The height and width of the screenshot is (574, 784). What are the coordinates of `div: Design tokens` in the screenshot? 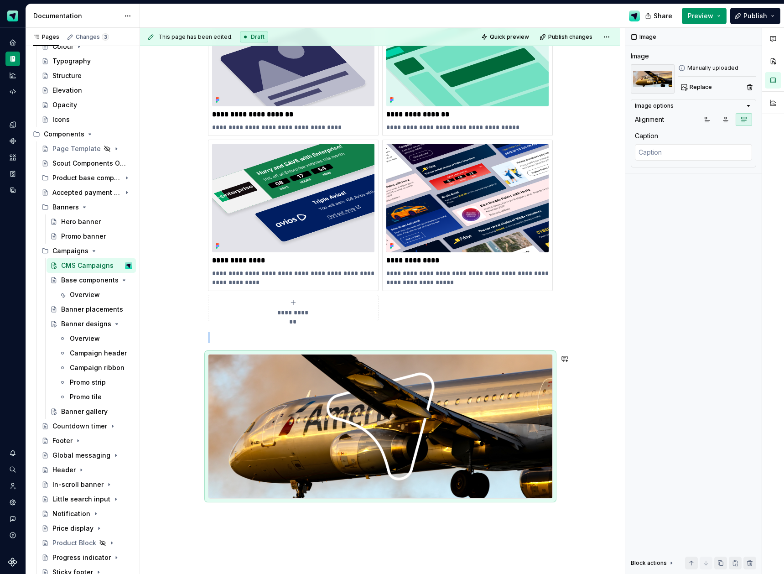 It's located at (13, 124).